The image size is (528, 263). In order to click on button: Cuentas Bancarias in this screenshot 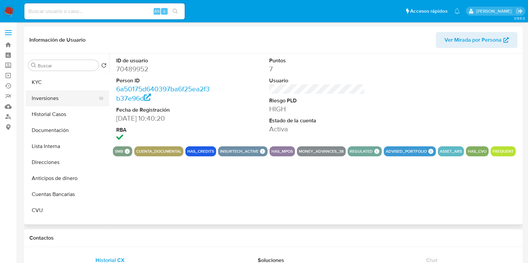, I will do `click(67, 195)`.